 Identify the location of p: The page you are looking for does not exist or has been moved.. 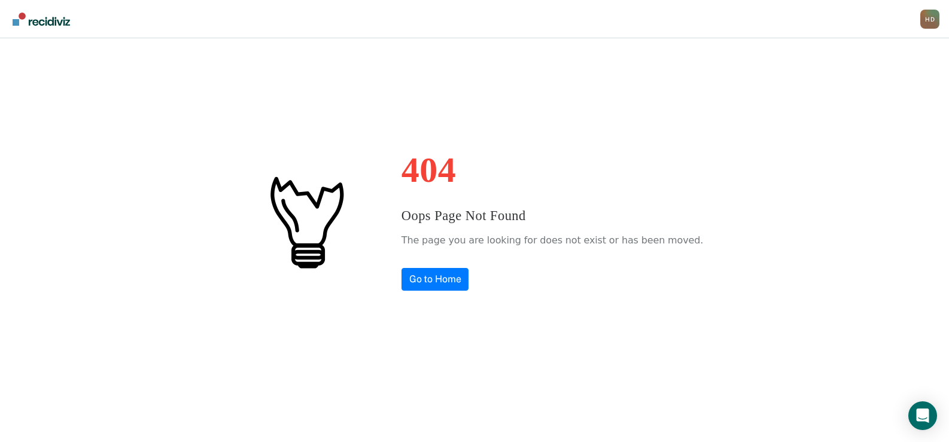
(552, 241).